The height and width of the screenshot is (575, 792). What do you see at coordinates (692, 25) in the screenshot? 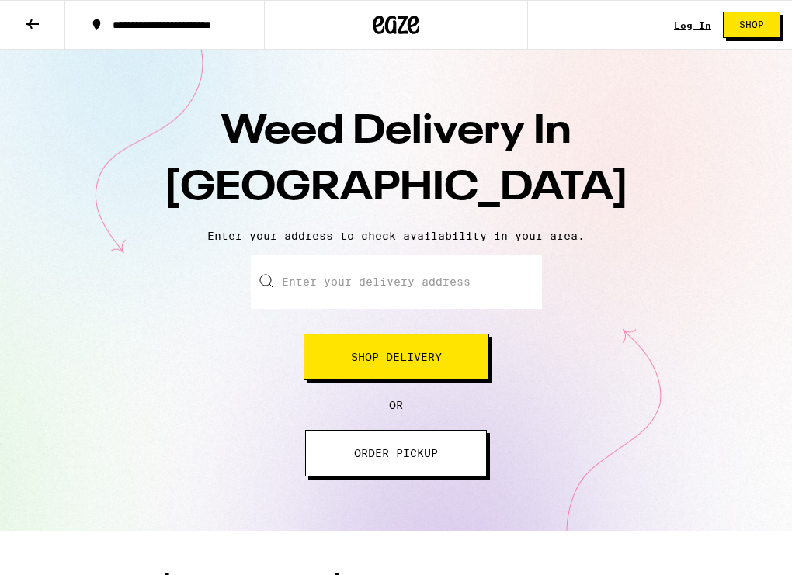
I see `a: Log In` at bounding box center [692, 25].